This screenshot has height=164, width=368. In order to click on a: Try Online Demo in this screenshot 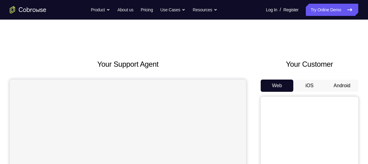, I will do `click(332, 10)`.